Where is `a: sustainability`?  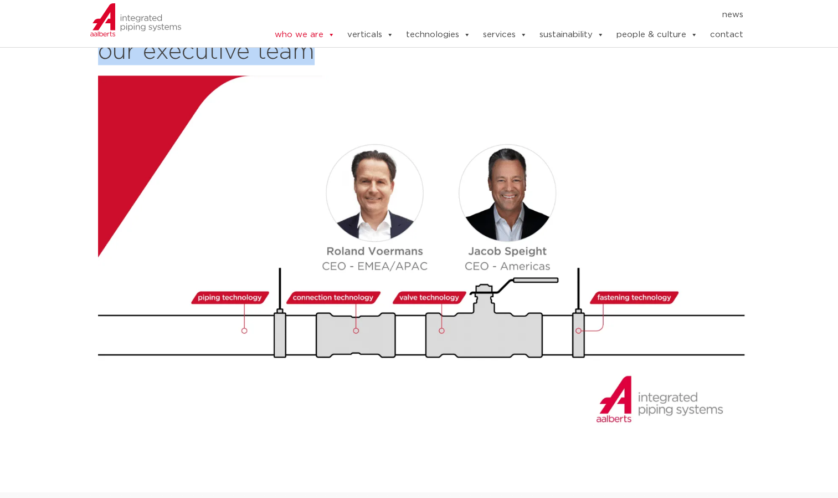
a: sustainability is located at coordinates (571, 35).